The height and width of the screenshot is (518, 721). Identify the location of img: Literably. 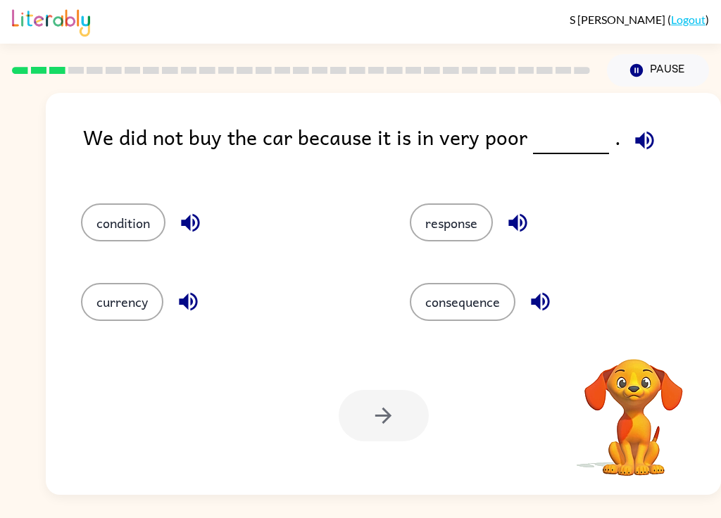
(51, 21).